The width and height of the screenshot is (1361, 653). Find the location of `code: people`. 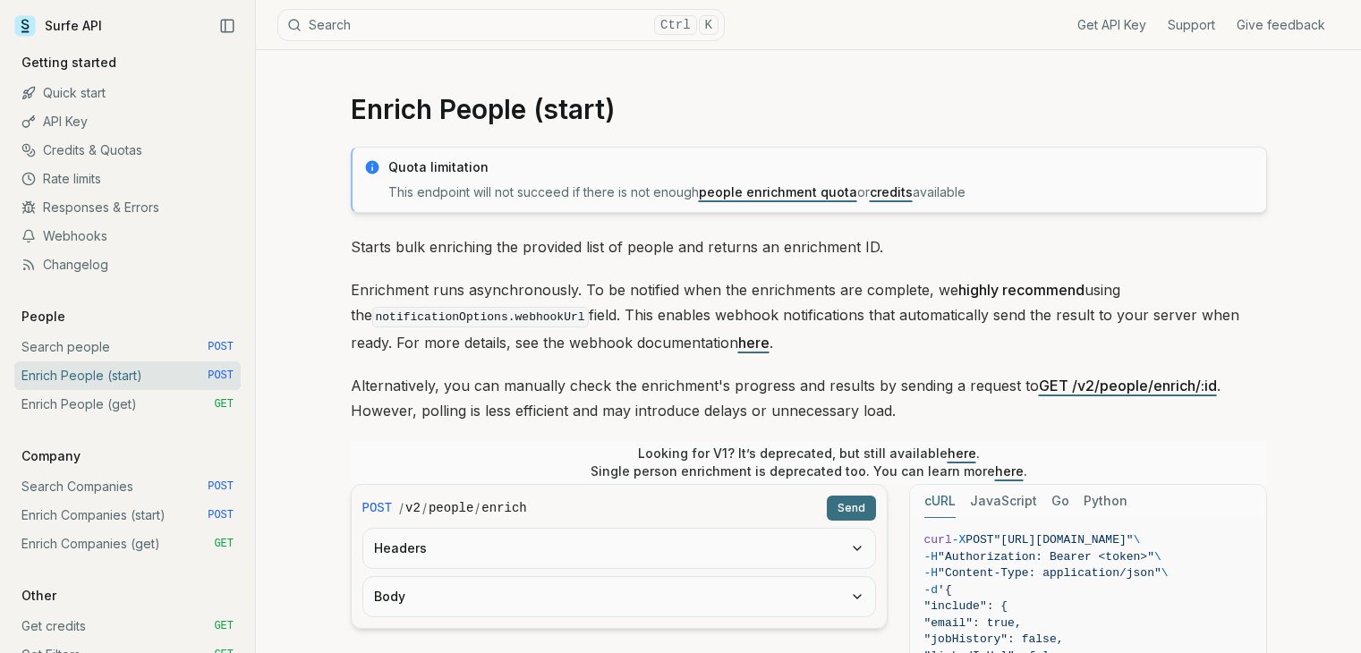

code: people is located at coordinates (451, 508).